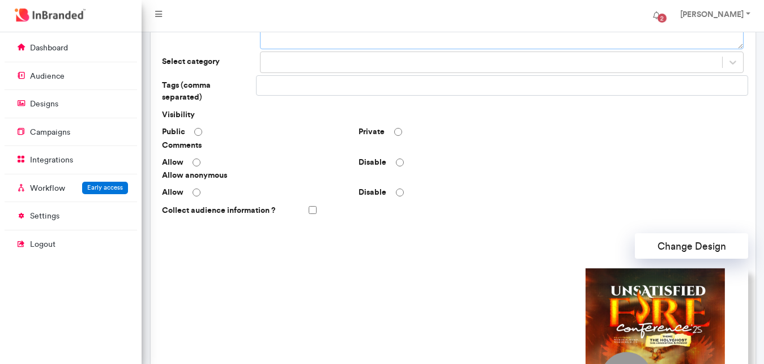  What do you see at coordinates (50, 15) in the screenshot?
I see `img: InBranded Logo` at bounding box center [50, 15].